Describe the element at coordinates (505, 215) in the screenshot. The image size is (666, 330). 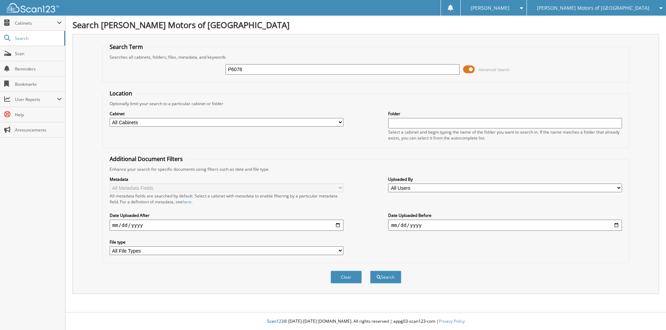
I see `label: Date Uploaded Before` at that location.